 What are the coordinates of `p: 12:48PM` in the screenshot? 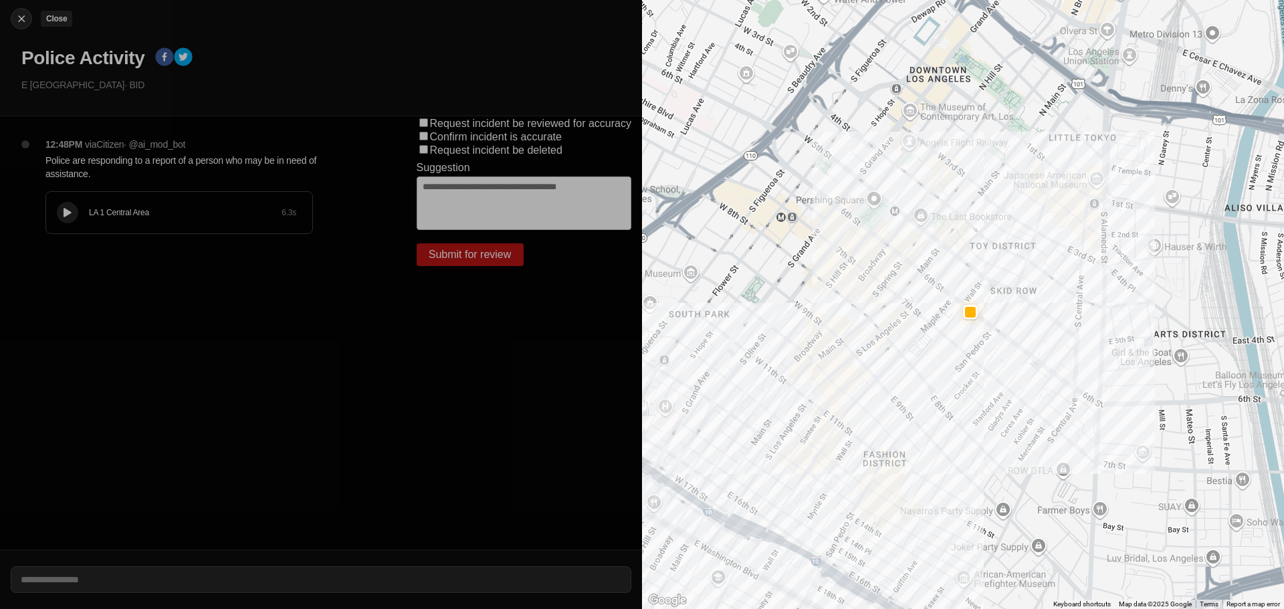 It's located at (64, 145).